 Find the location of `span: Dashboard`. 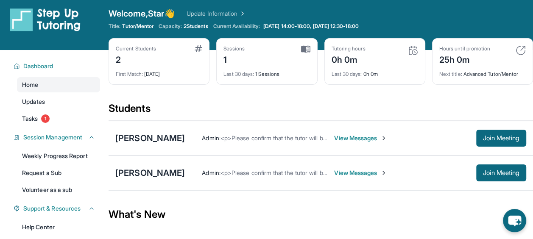

span: Dashboard is located at coordinates (38, 66).